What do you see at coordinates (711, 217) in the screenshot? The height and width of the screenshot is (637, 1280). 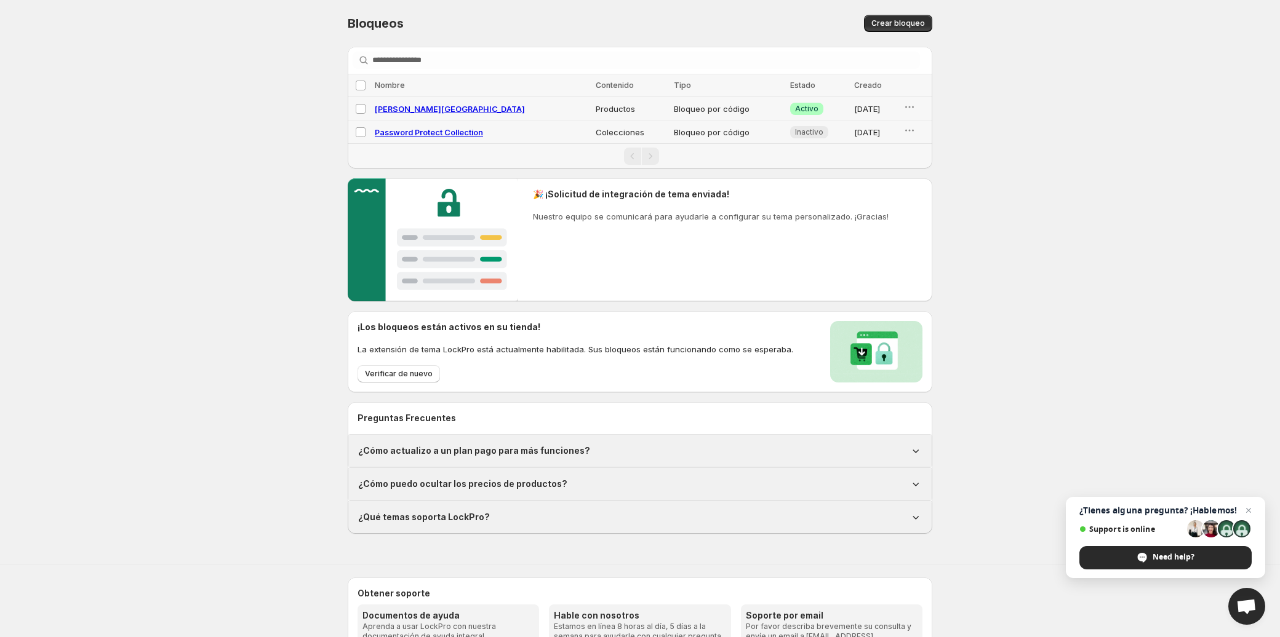 I see `p: Nuestro equipo se comunicará para ayudarle a configurar su tema personalizado. ¡Gracias!` at bounding box center [711, 217].